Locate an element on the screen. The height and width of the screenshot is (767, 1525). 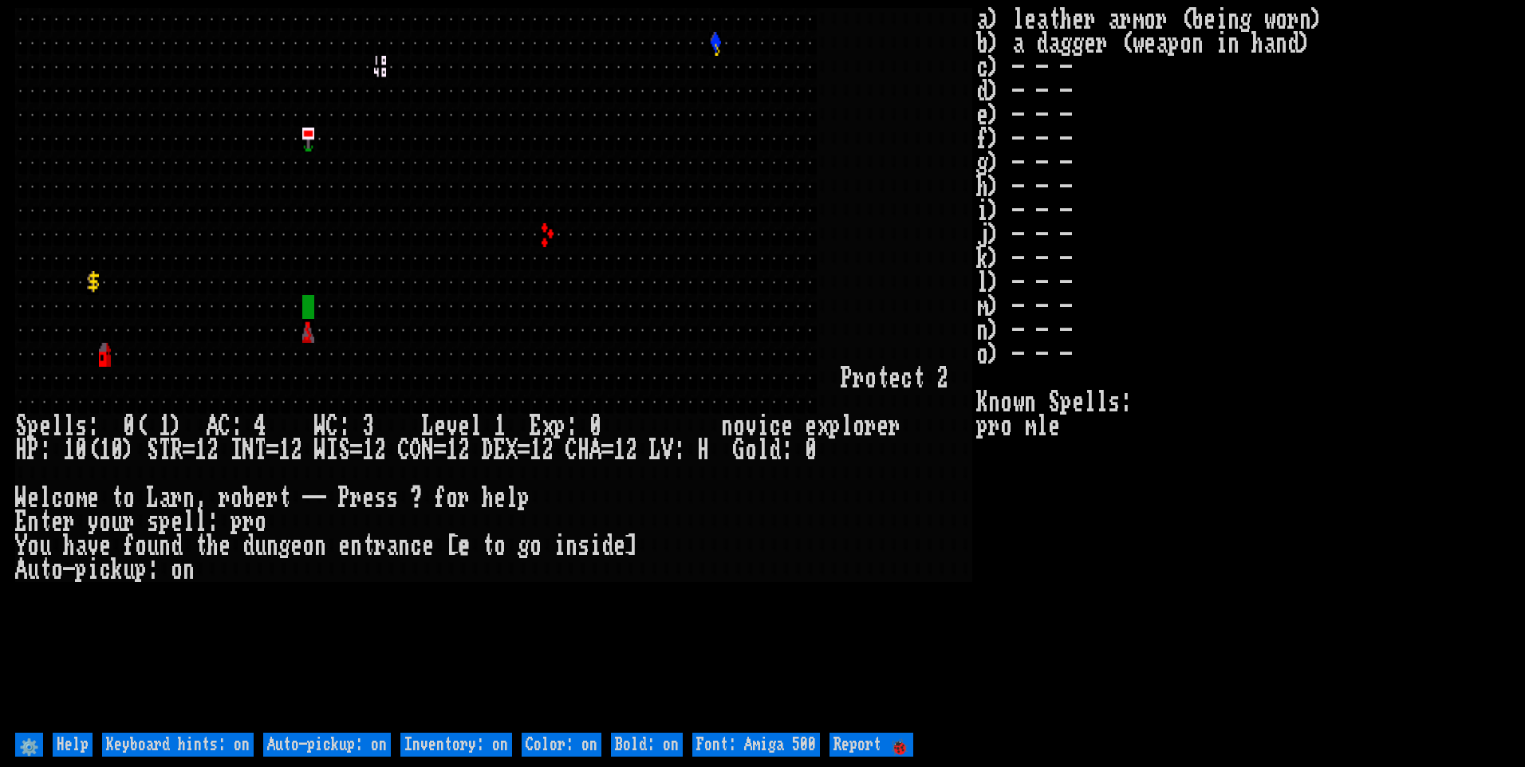
div: A is located at coordinates (595, 451).